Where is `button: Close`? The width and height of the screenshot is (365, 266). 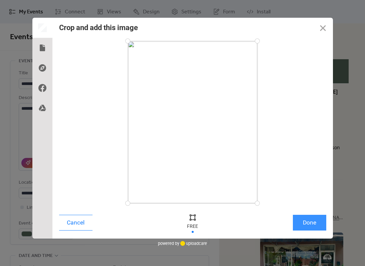
button: Close is located at coordinates (323, 28).